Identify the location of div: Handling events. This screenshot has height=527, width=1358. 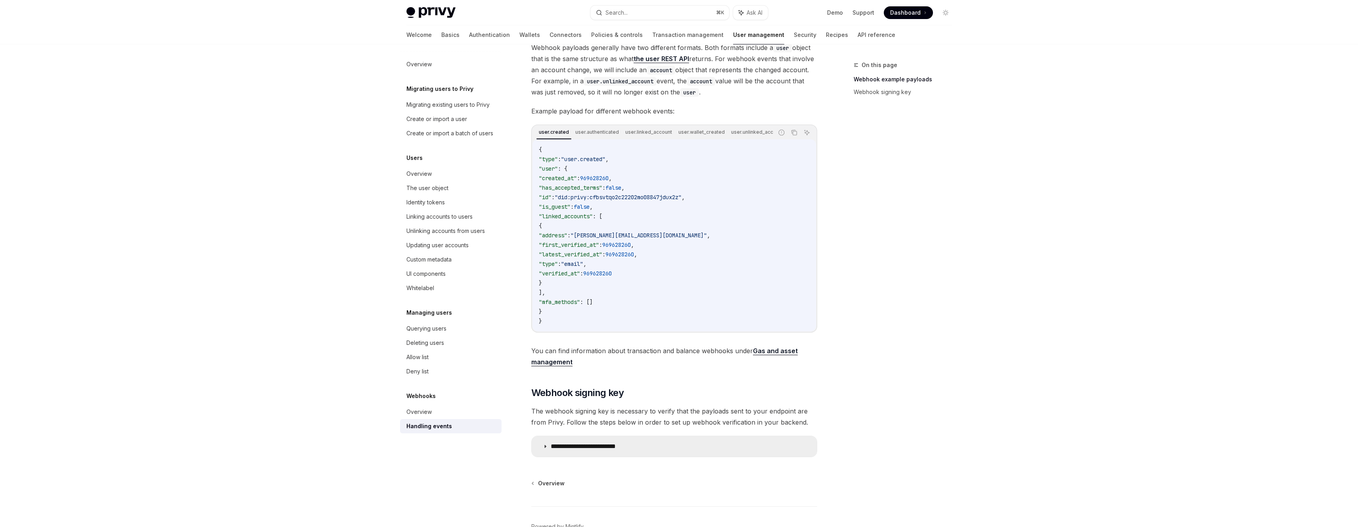
(429, 426).